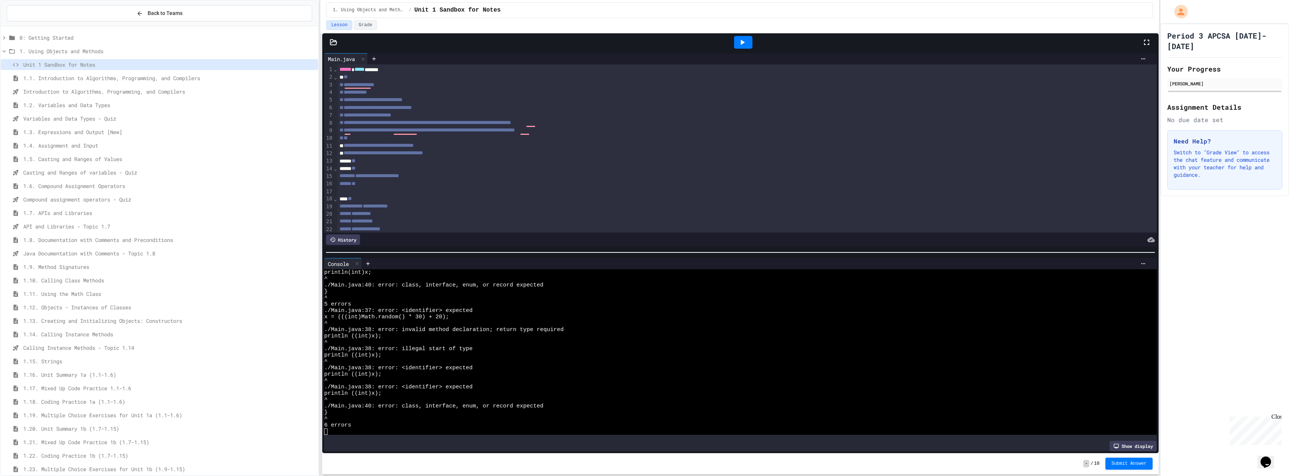 The height and width of the screenshot is (476, 1289). Describe the element at coordinates (169, 402) in the screenshot. I see `span: 1.18. Coding Practice 1a (1.1-1.6)` at that location.